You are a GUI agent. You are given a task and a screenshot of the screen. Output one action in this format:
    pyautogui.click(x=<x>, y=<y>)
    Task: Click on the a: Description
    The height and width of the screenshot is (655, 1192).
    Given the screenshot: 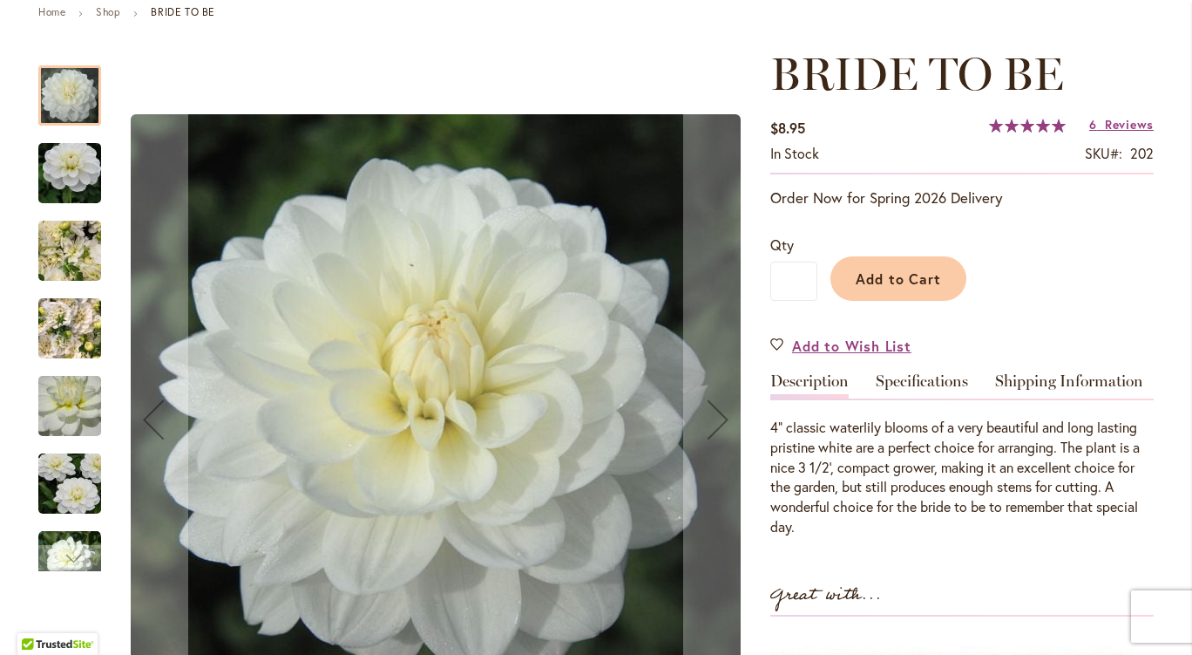 What is the action you would take?
    pyautogui.click(x=810, y=385)
    